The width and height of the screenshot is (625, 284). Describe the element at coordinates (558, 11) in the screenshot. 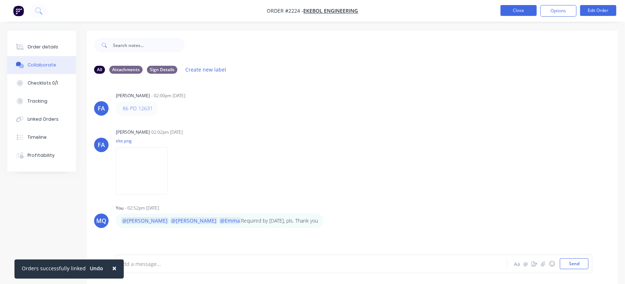

I see `button: Options` at that location.